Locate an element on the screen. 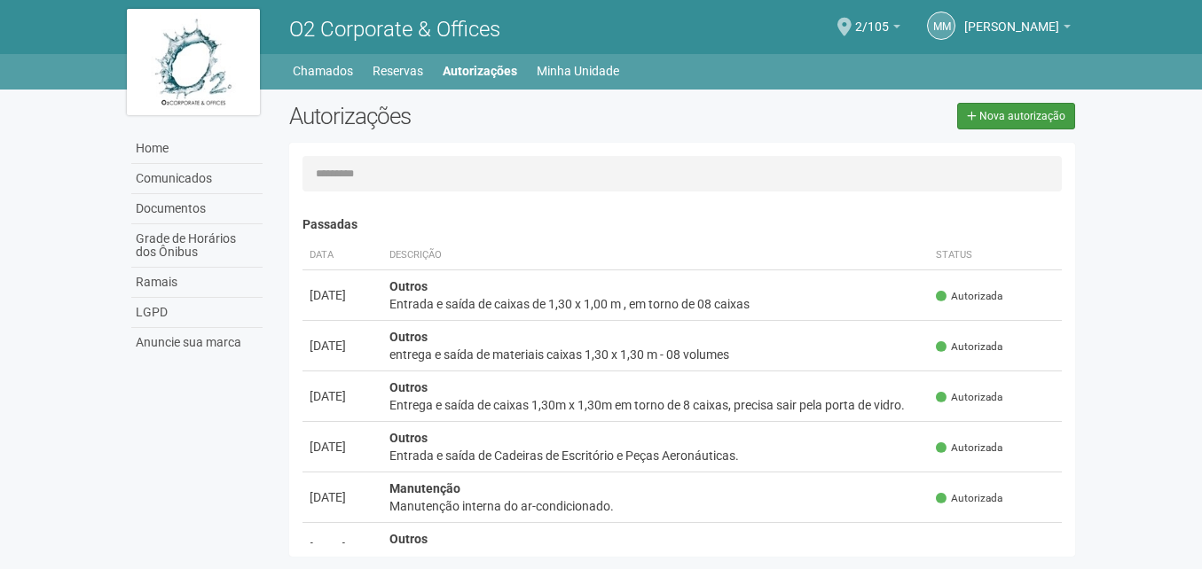  div: Entrada e saída de Cadeiras de Escritório e Peças Aeronáuticas. is located at coordinates (655, 456).